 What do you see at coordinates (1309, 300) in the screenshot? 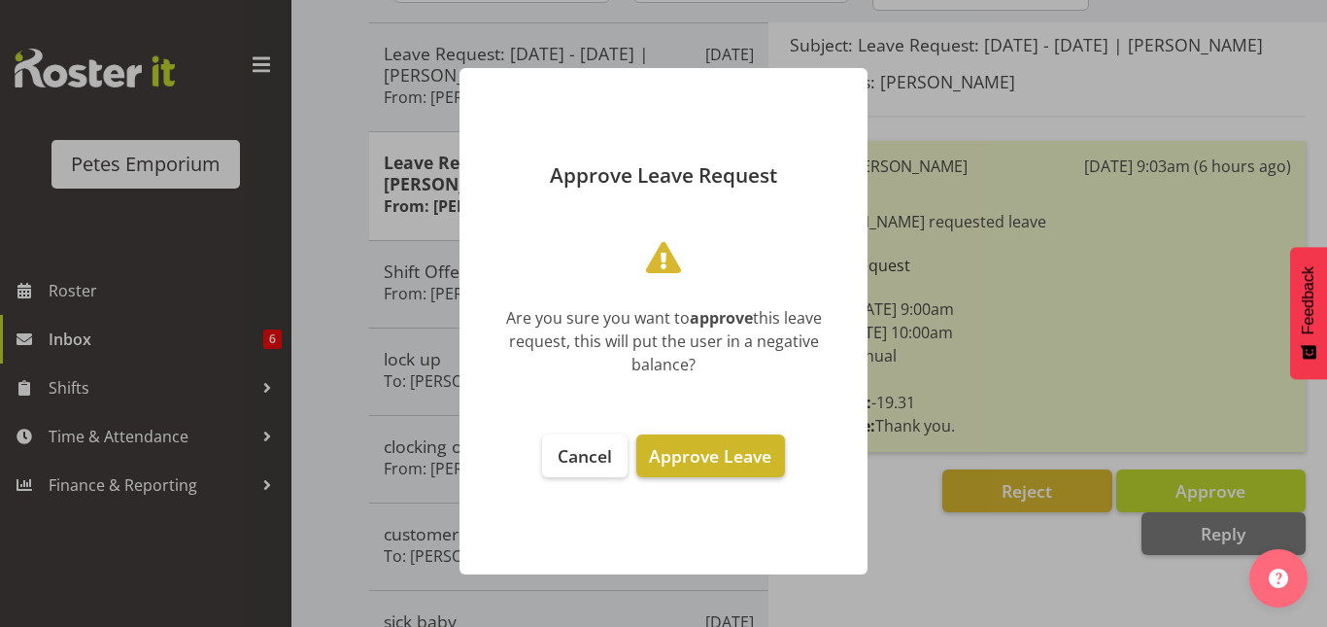
I see `span: Feedback` at bounding box center [1309, 300].